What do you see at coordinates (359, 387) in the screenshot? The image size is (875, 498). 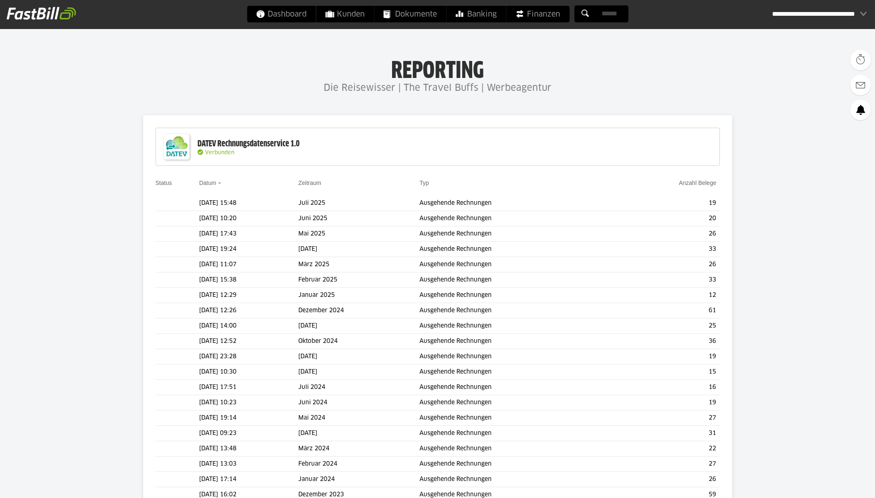 I see `td: Juli 2024` at bounding box center [359, 387].